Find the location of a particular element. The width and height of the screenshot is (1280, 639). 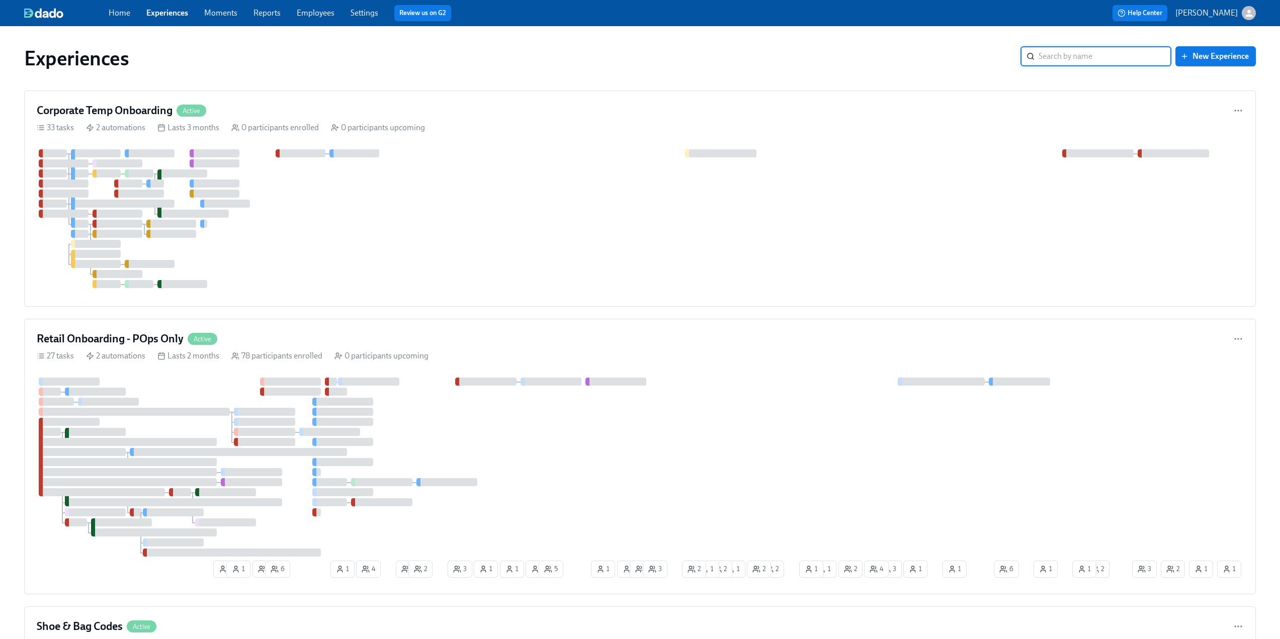

a: New Experience is located at coordinates (1215, 56).